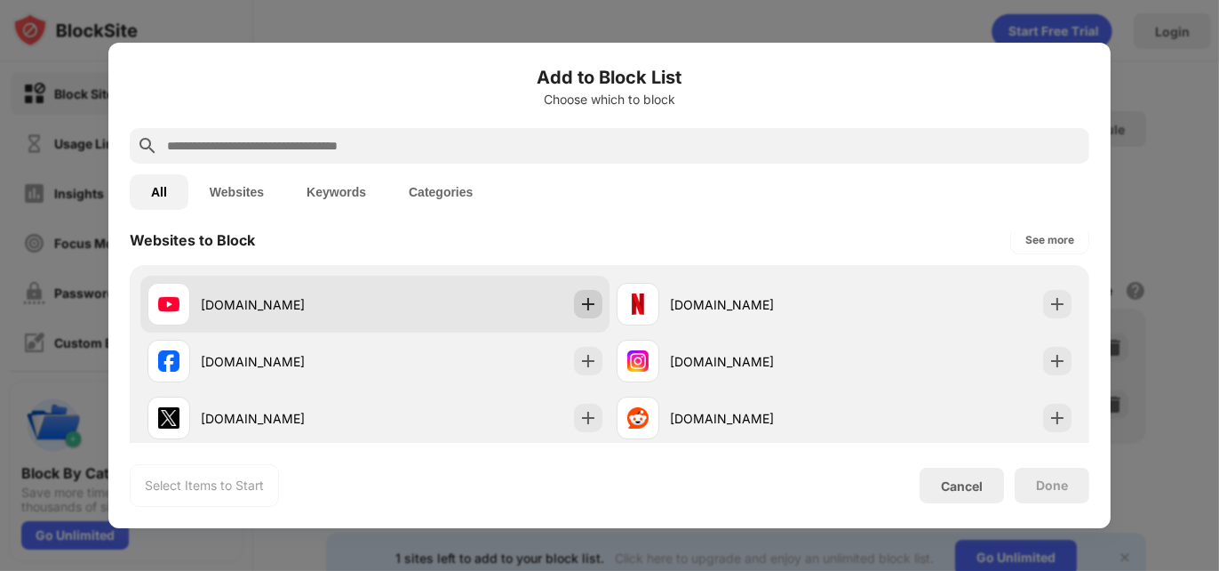 The width and height of the screenshot is (1219, 571). I want to click on div: Choose which to block, so click(610, 100).